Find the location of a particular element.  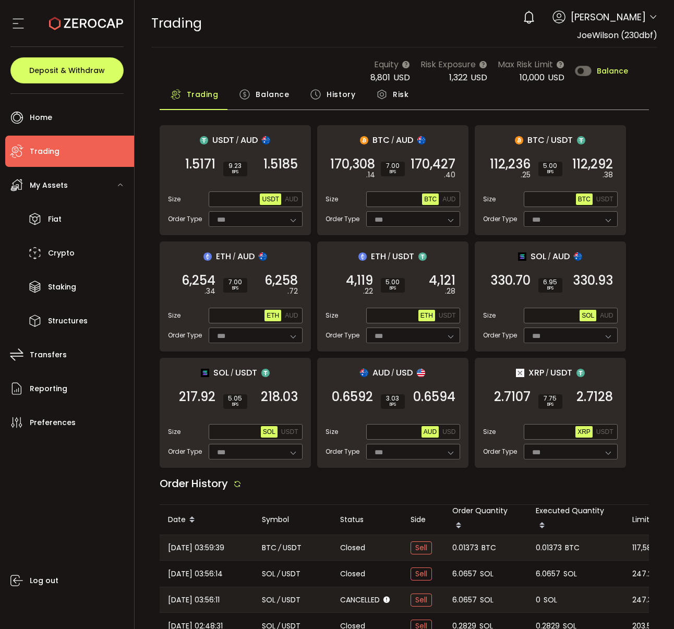

img: usdt_portfolio.svg is located at coordinates (204, 140).